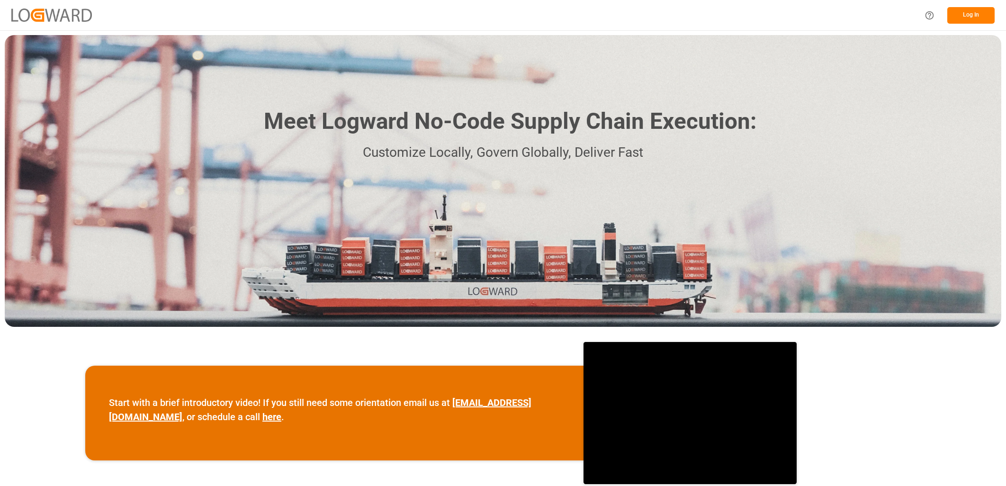 This screenshot has height=486, width=1006. Describe the element at coordinates (503, 153) in the screenshot. I see `p: Customize Locally, Govern Globally, Deliver Fast` at that location.